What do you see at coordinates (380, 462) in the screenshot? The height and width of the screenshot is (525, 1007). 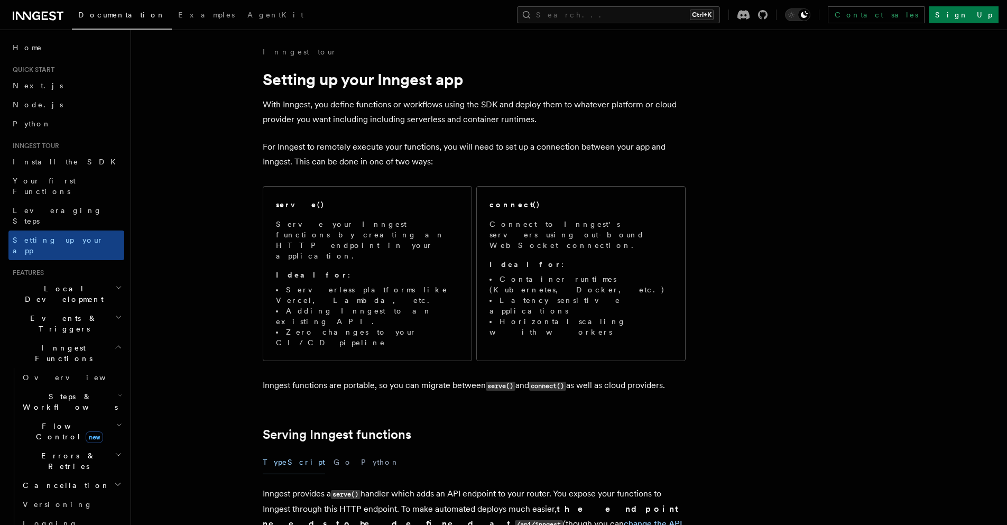 I see `button: Python` at bounding box center [380, 462].